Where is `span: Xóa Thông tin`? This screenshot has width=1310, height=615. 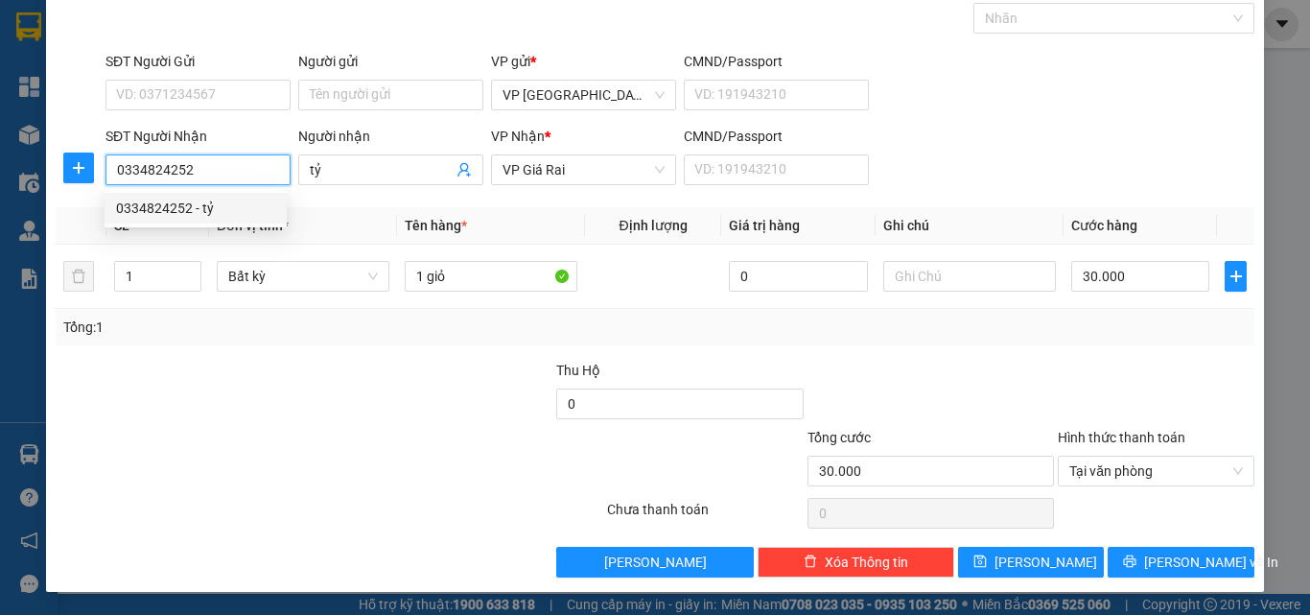
span: Xóa Thông tin is located at coordinates (866, 562).